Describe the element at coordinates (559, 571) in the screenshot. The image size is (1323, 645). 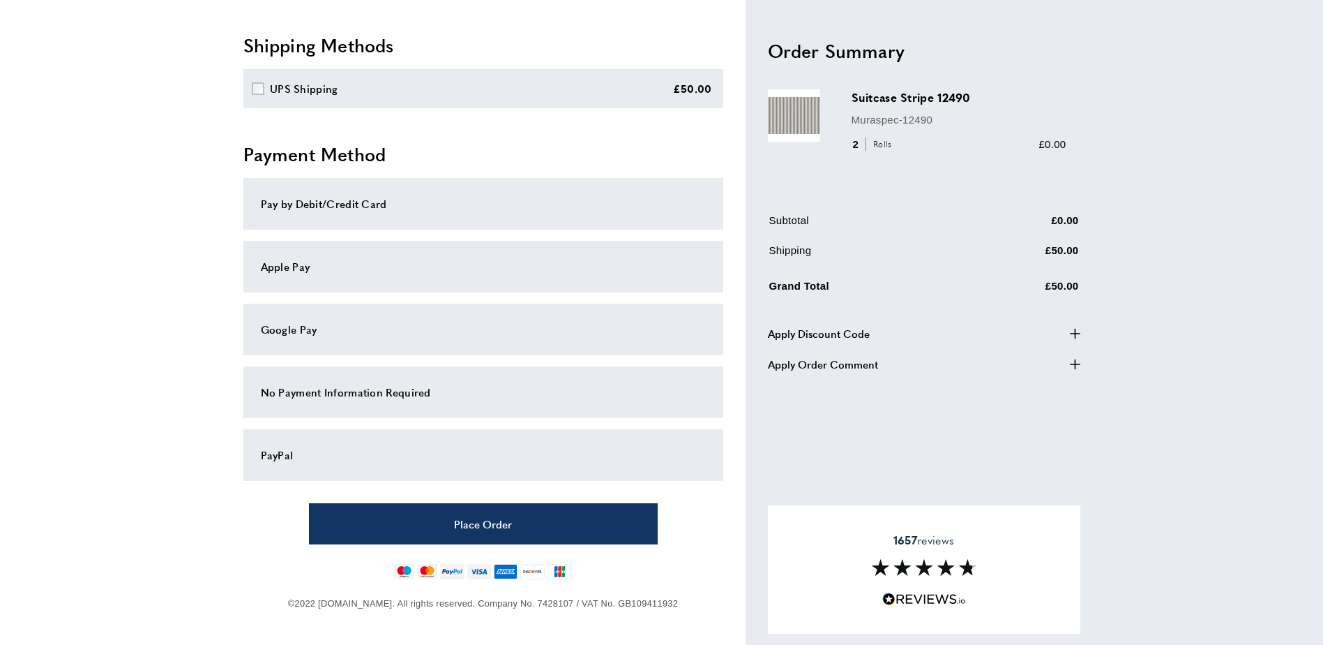
I see `img: jcb` at that location.